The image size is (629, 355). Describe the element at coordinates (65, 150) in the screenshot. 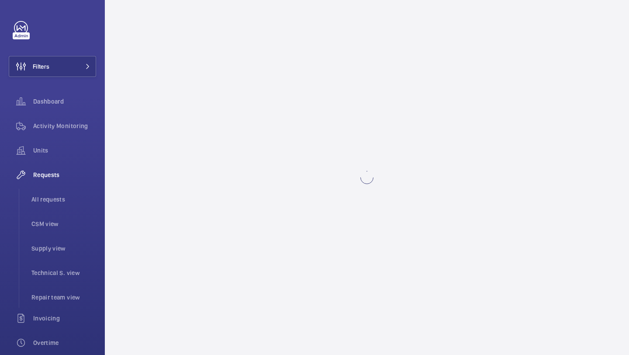

I see `span: Units` at that location.